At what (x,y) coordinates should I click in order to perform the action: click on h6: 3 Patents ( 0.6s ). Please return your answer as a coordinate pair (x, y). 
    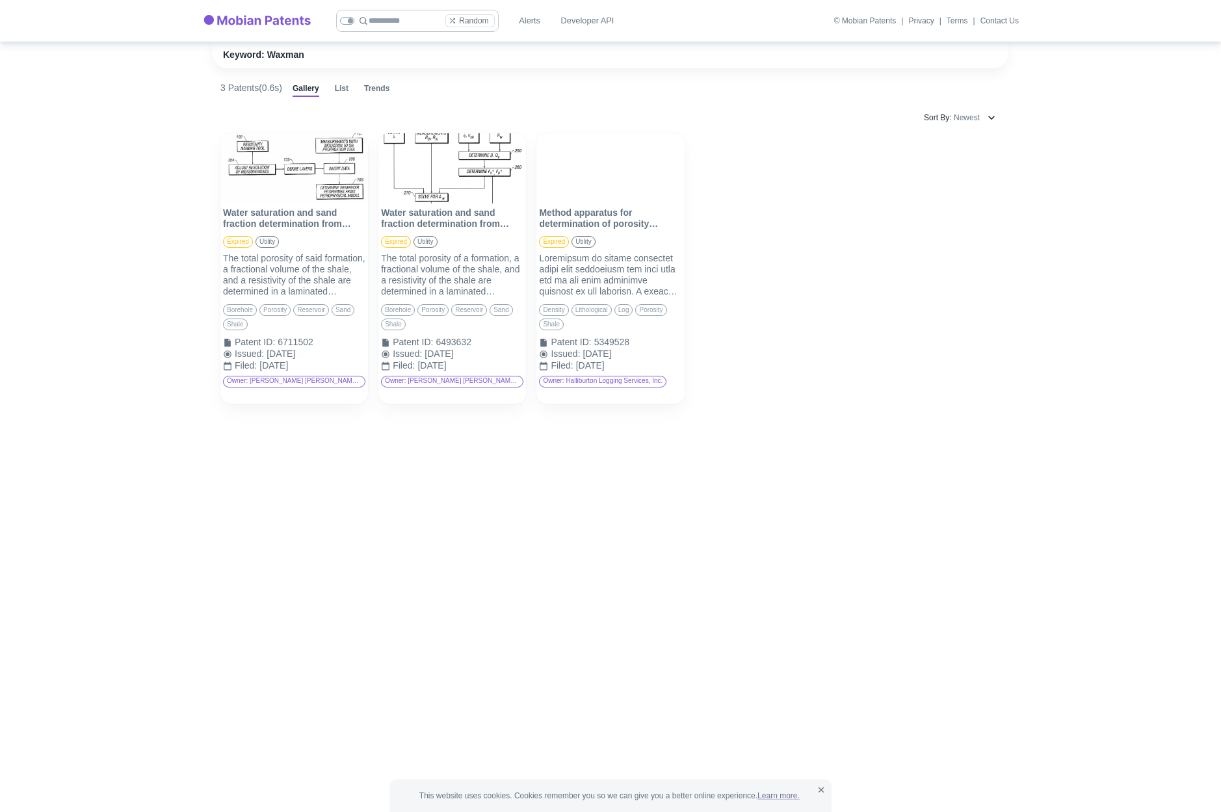
    Looking at the image, I should click on (251, 88).